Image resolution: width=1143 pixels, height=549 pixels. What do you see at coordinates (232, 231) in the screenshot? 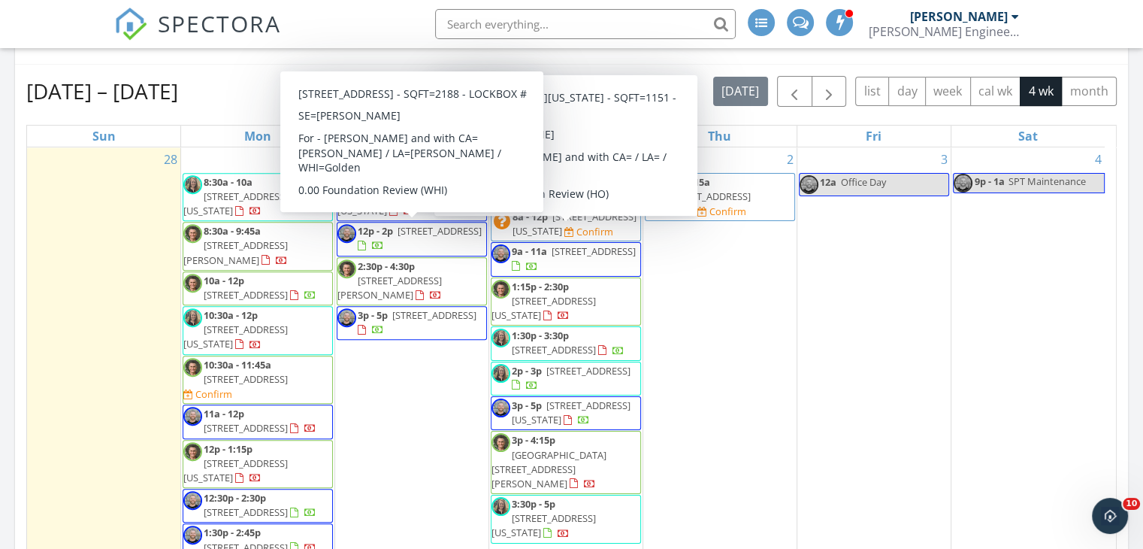
I see `span: 8:30a - 9:45a` at bounding box center [232, 231].